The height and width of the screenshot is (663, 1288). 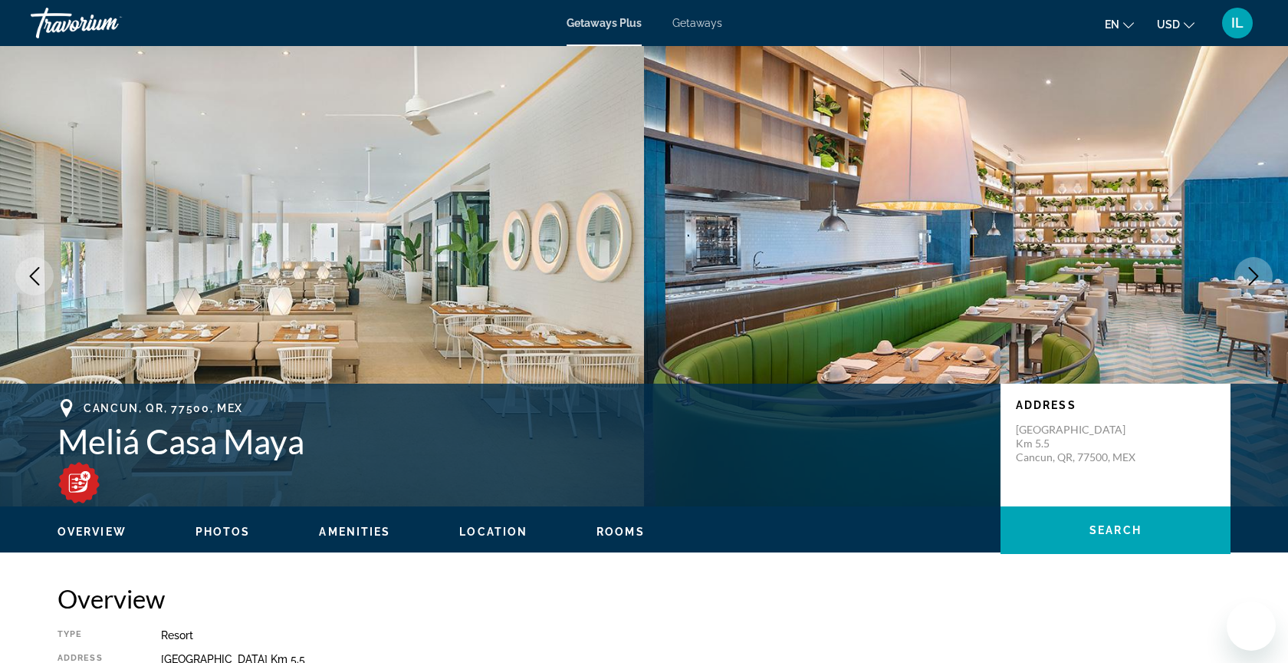 What do you see at coordinates (493, 531) in the screenshot?
I see `button: Location` at bounding box center [493, 531].